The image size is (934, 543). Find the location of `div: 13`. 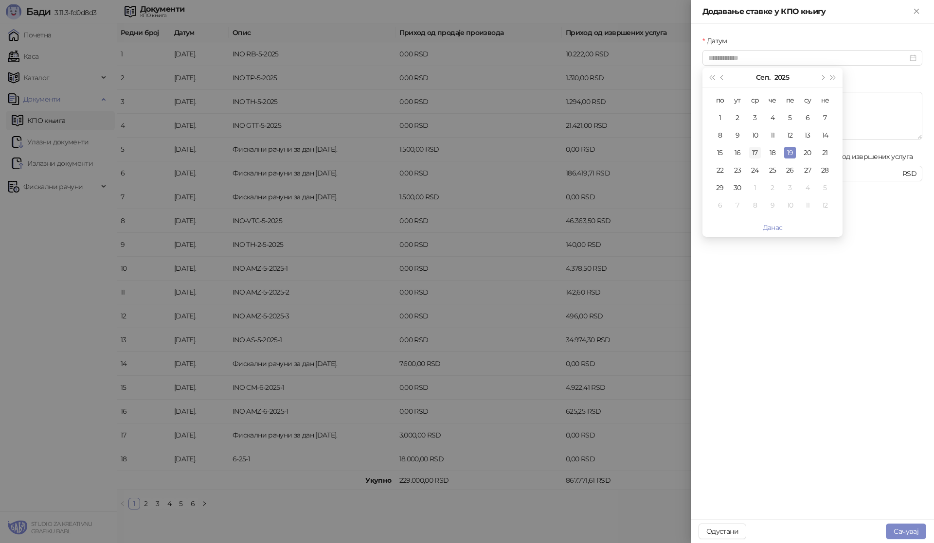

div: 13 is located at coordinates (807, 135).